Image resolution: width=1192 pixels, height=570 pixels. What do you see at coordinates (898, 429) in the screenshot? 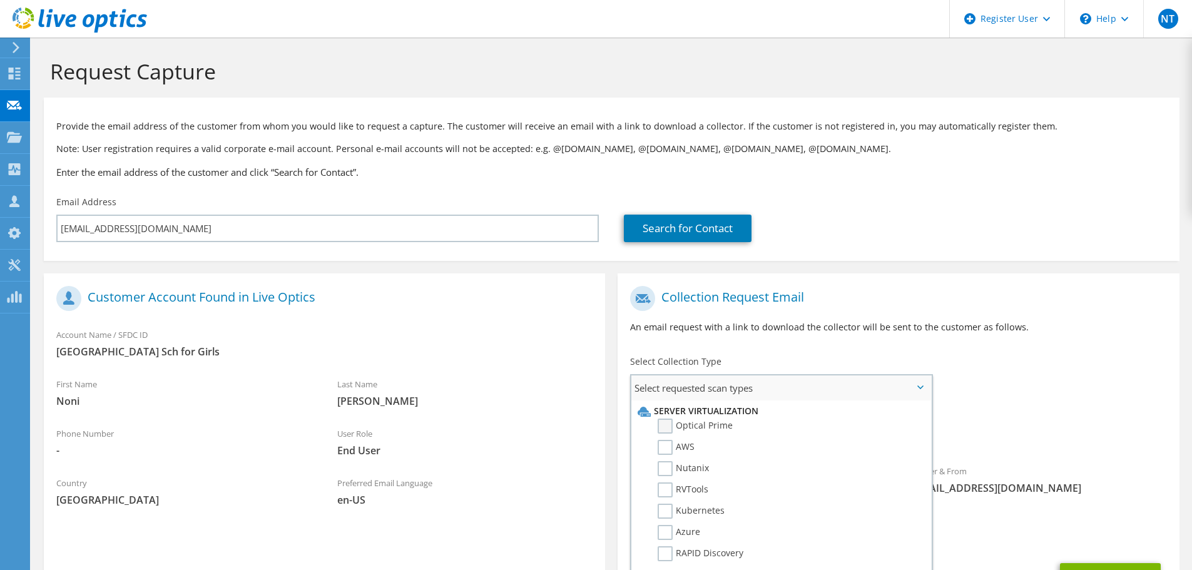
I see `div: Requested Collections` at bounding box center [898, 429].